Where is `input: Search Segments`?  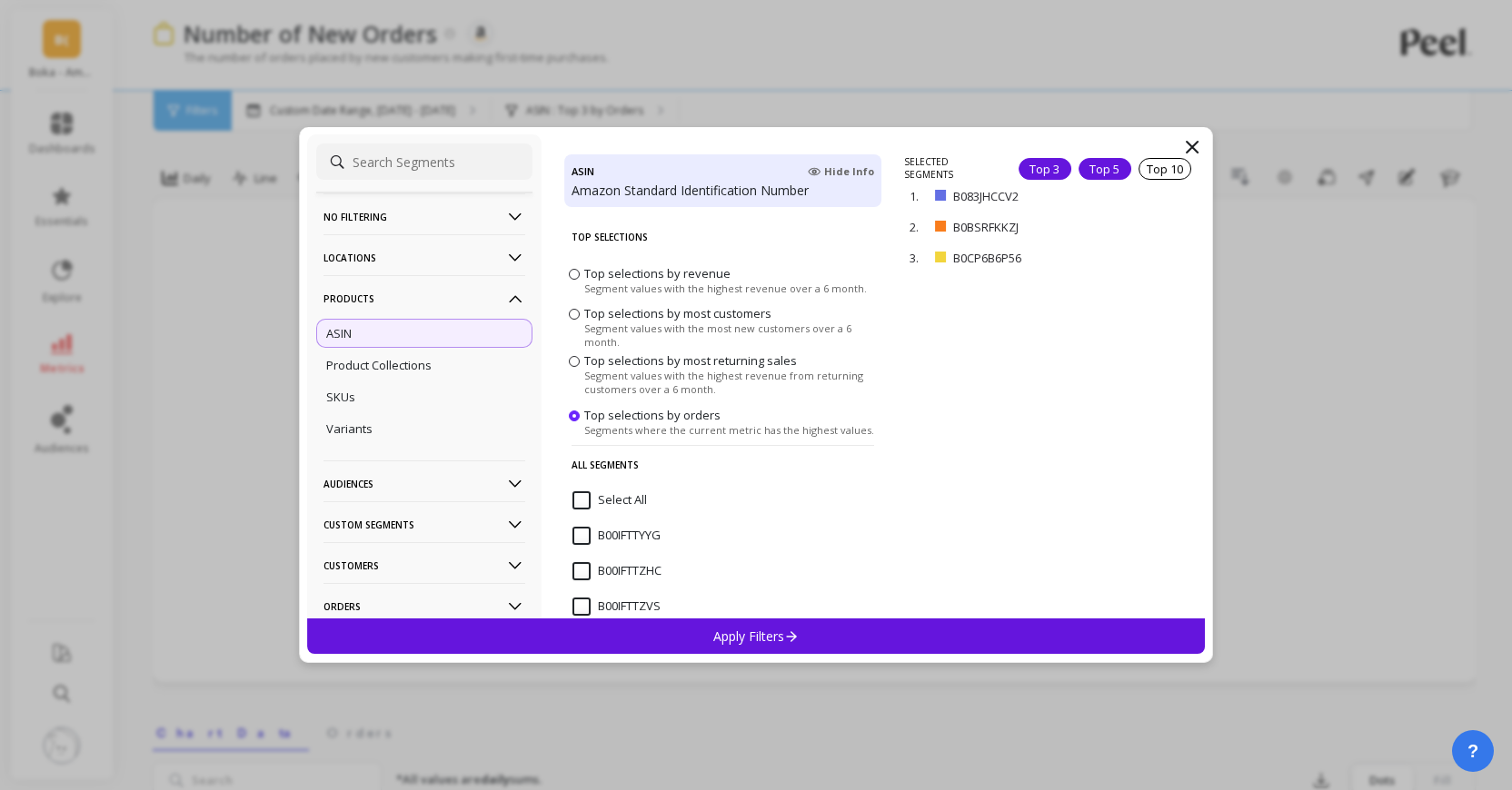 input: Search Segments is located at coordinates (424, 162).